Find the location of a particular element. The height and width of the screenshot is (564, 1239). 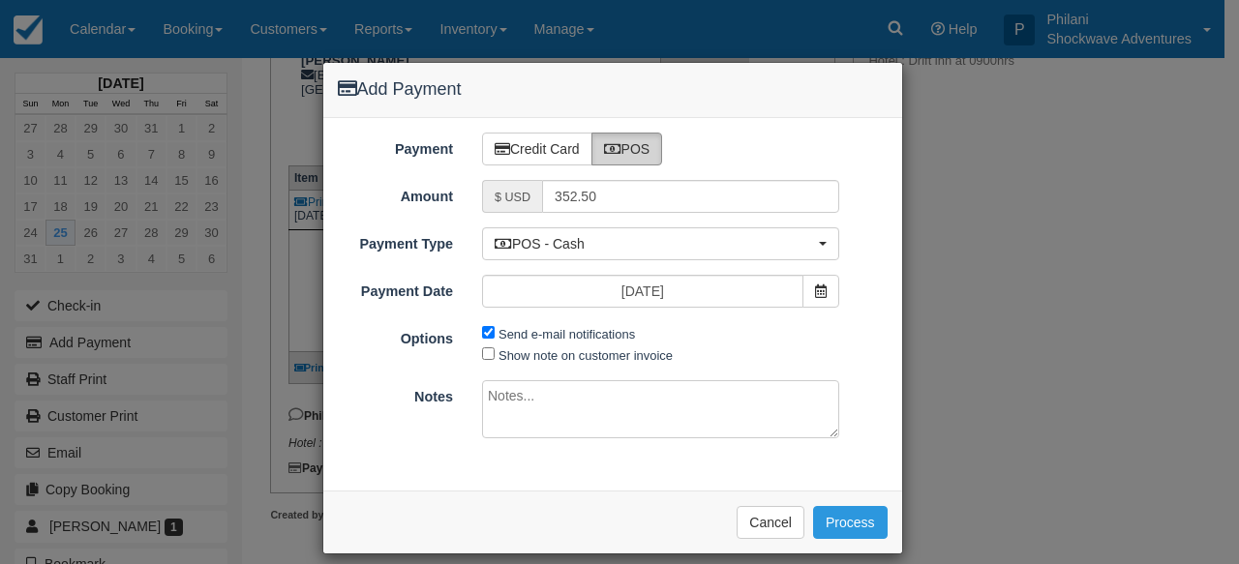

input: Valid amount required. is located at coordinates (690, 196).